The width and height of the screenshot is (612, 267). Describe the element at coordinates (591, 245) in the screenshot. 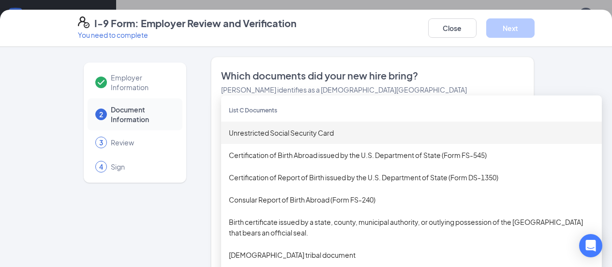

I see `div: Open Intercom Messenger` at that location.